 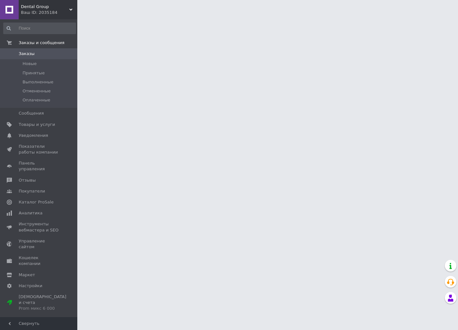 What do you see at coordinates (42, 43) in the screenshot?
I see `span: Заказы и сообщения` at bounding box center [42, 43].